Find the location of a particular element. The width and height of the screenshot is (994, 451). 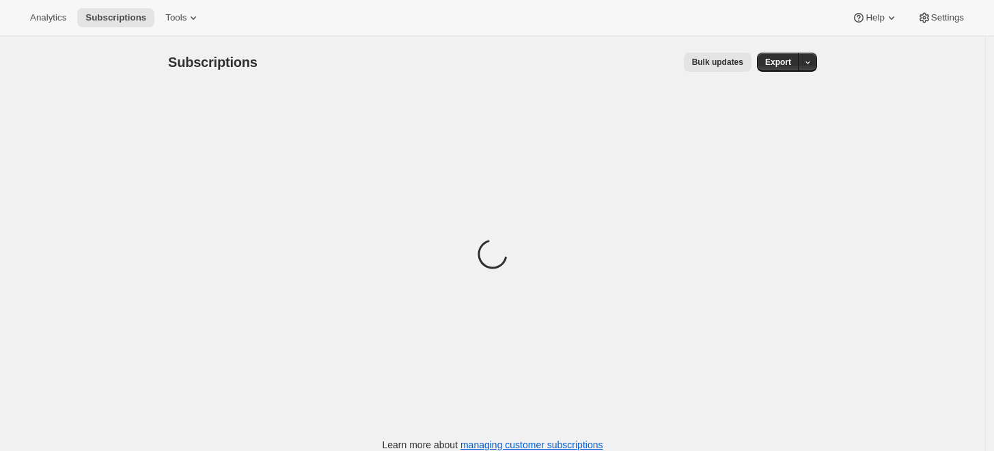

button: Bulk updates is located at coordinates (717, 62).